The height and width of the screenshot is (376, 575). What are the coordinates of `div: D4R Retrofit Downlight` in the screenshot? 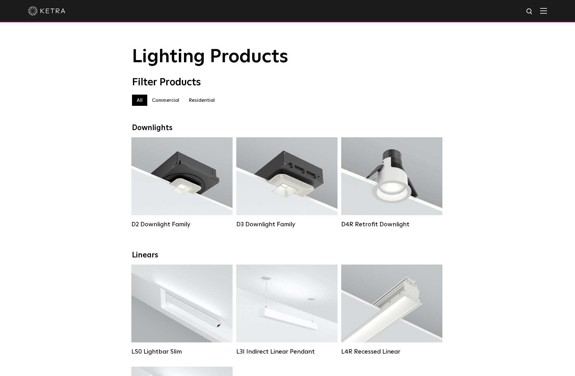 It's located at (392, 225).